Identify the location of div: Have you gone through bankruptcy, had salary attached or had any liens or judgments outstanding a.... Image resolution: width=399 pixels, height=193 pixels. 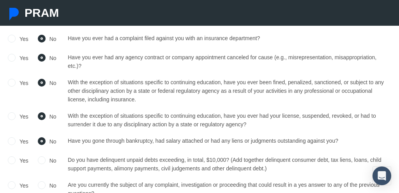
(232, 142).